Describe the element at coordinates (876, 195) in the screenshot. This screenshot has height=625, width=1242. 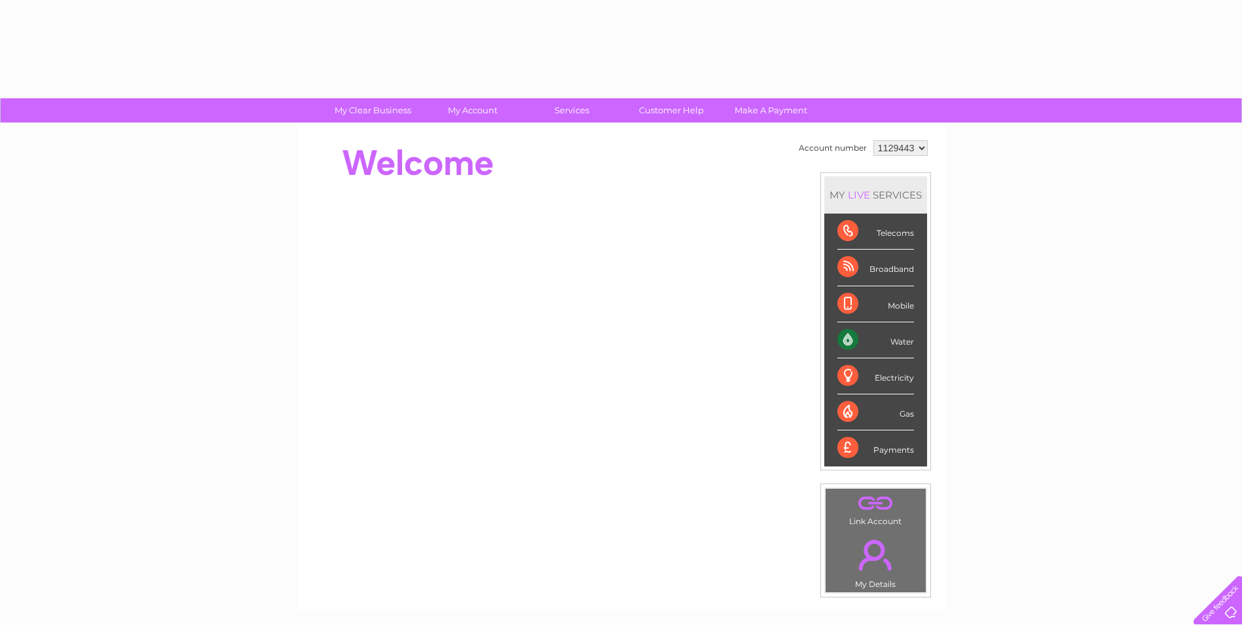
I see `div: MY SERVICES` at that location.